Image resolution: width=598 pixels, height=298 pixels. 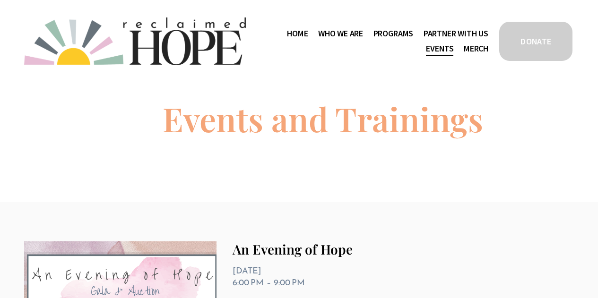 What do you see at coordinates (298, 34) in the screenshot?
I see `a: Home` at bounding box center [298, 34].